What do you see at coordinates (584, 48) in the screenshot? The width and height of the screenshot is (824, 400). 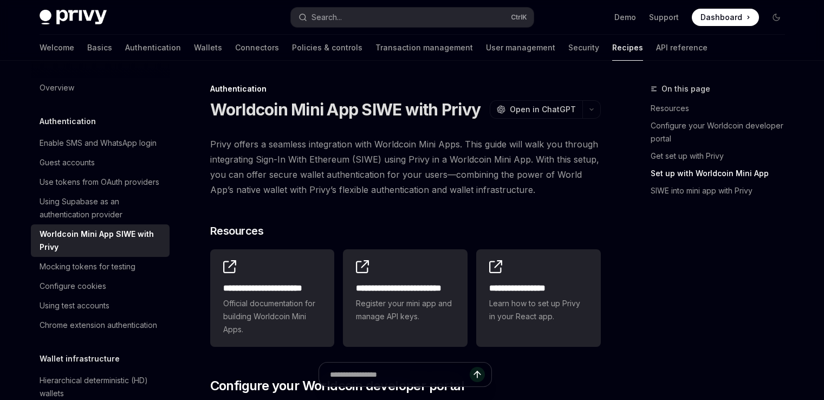 I see `a: Security` at bounding box center [584, 48].